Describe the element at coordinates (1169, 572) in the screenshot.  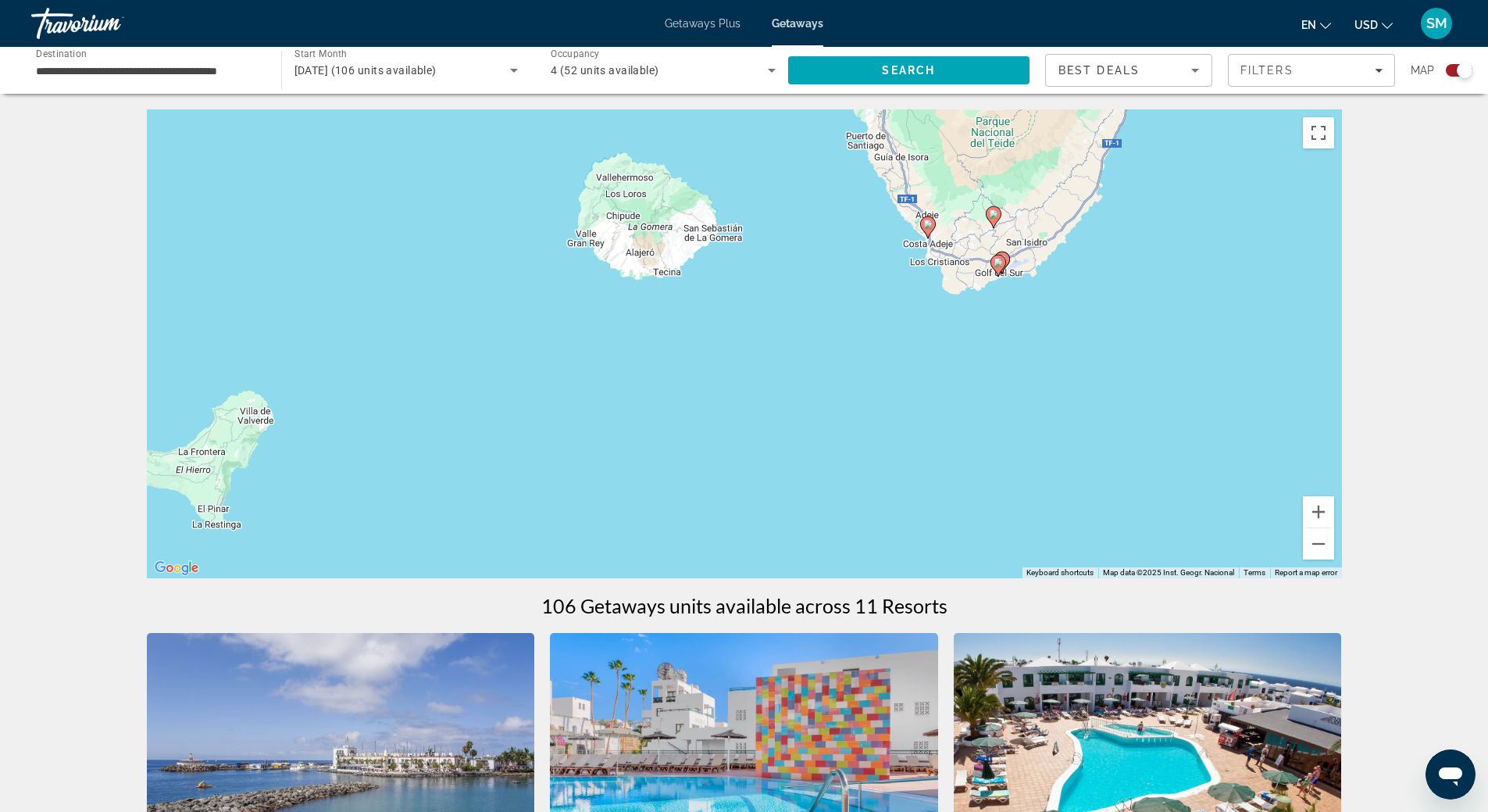
I see `span: Map data ©2025 Inst. Geogr. Nacional` at that location.